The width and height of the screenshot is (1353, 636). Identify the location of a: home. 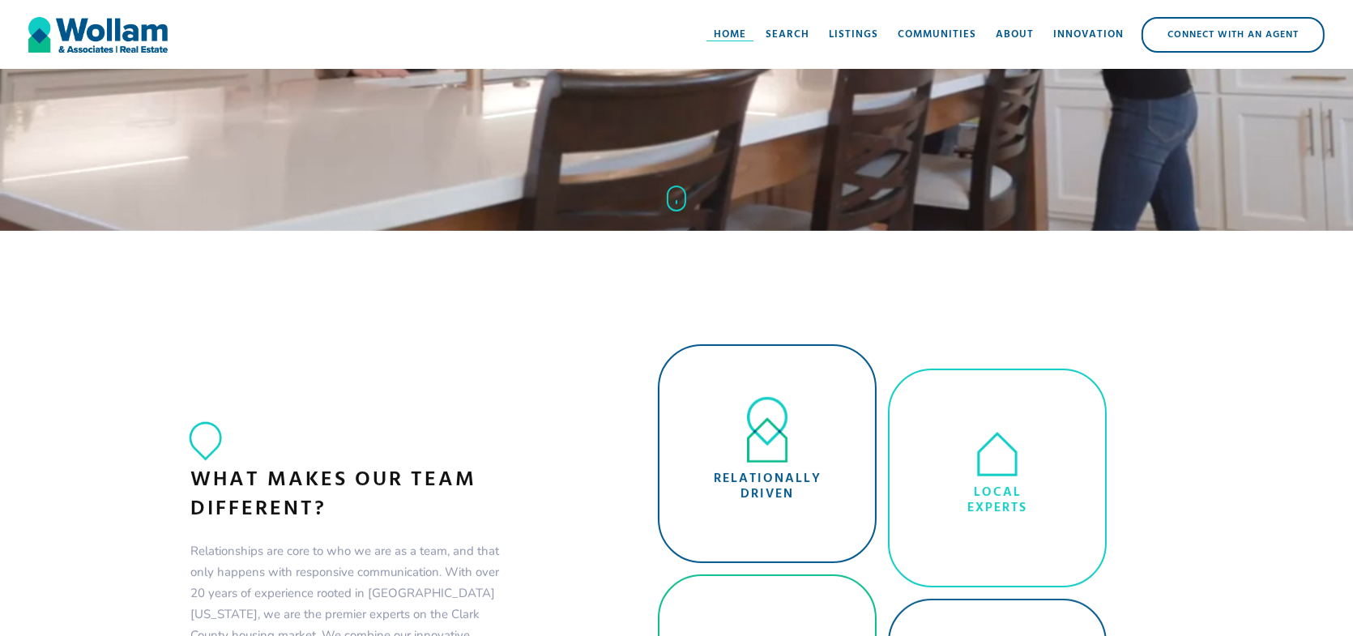
(98, 35).